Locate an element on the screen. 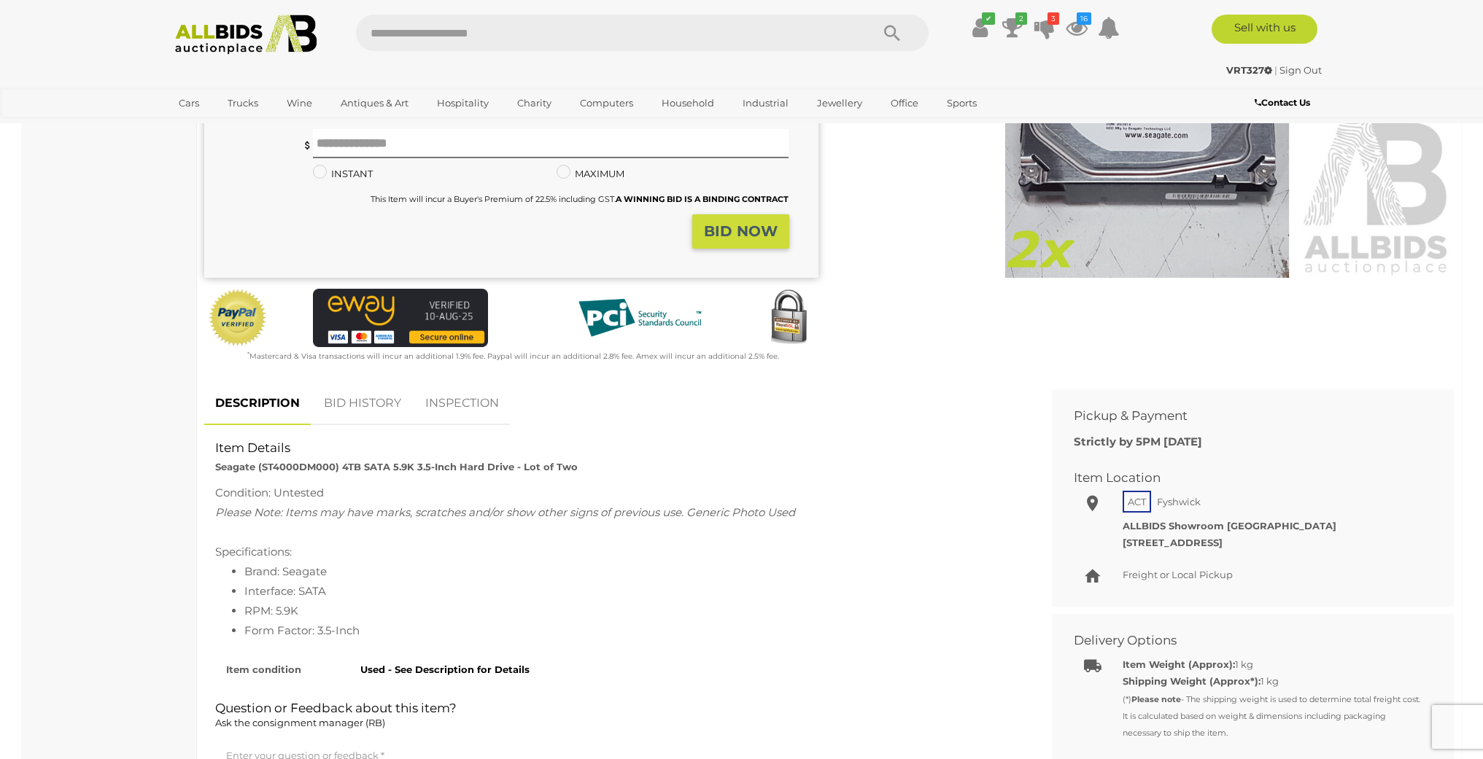  a: Household is located at coordinates (688, 103).